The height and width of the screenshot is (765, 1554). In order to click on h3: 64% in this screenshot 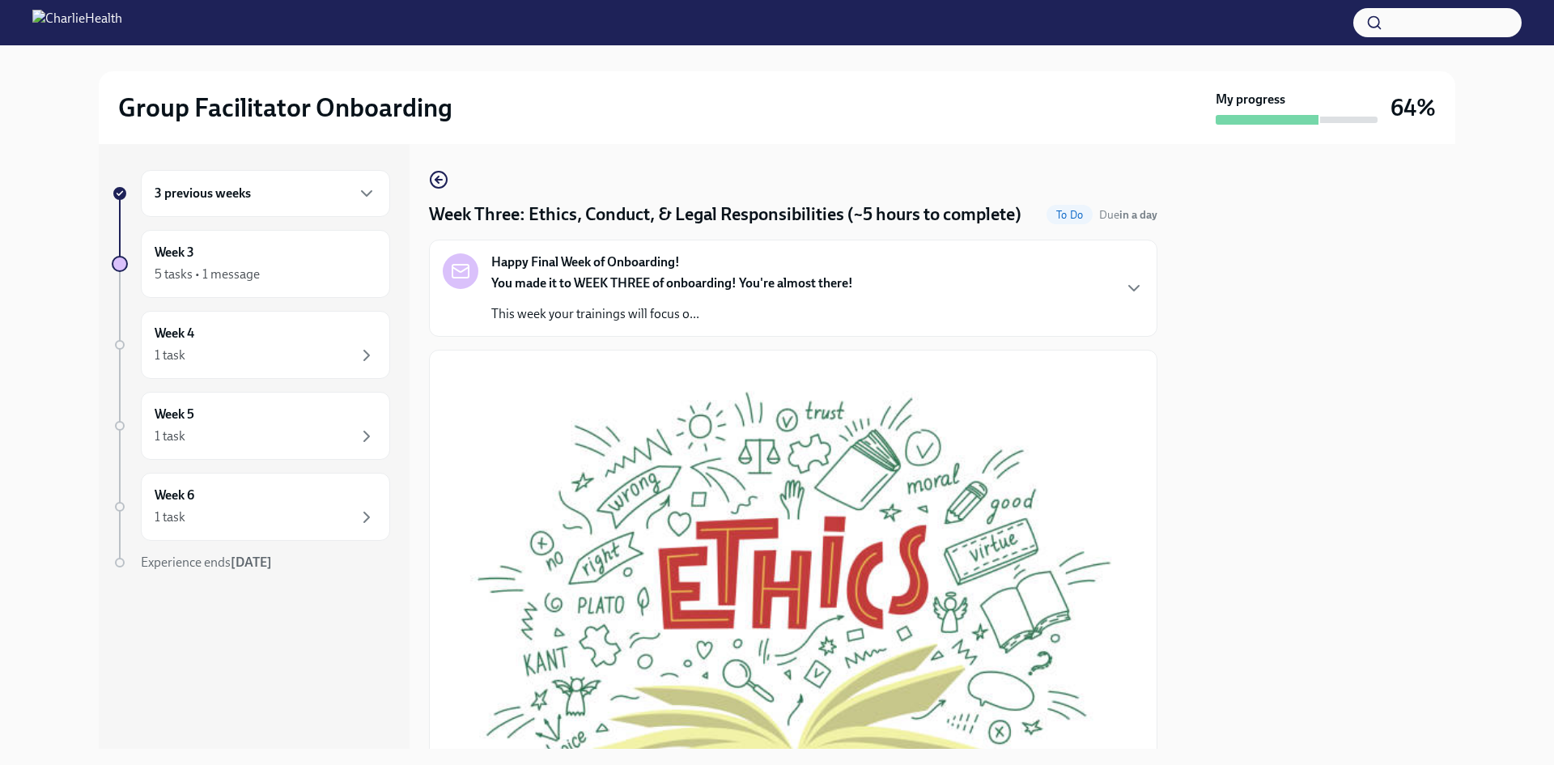, I will do `click(1413, 108)`.